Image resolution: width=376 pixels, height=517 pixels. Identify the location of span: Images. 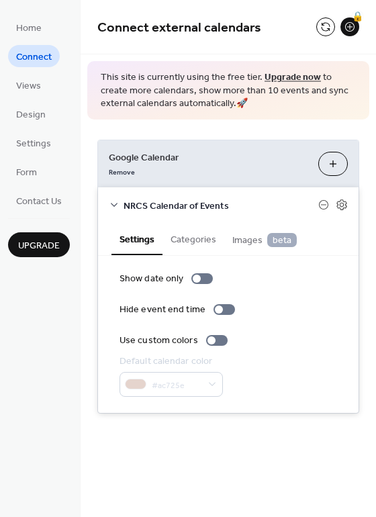
(265, 241).